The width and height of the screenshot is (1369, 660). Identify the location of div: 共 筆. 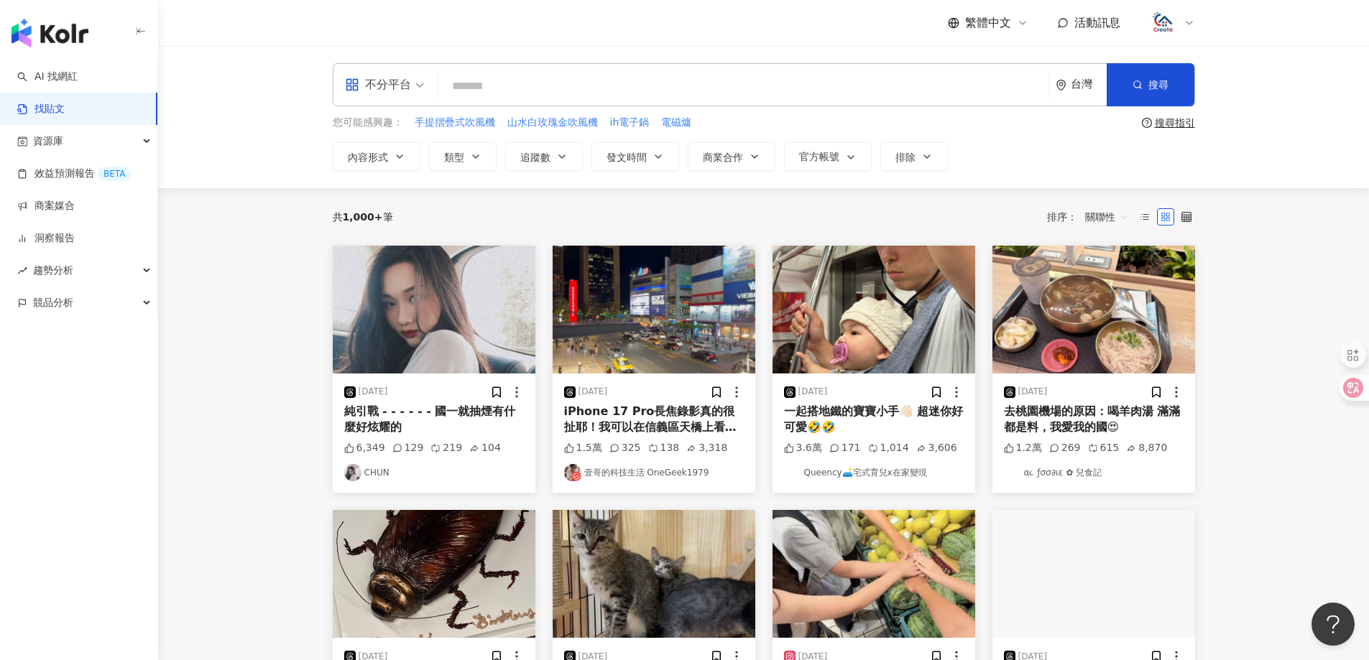
(363, 217).